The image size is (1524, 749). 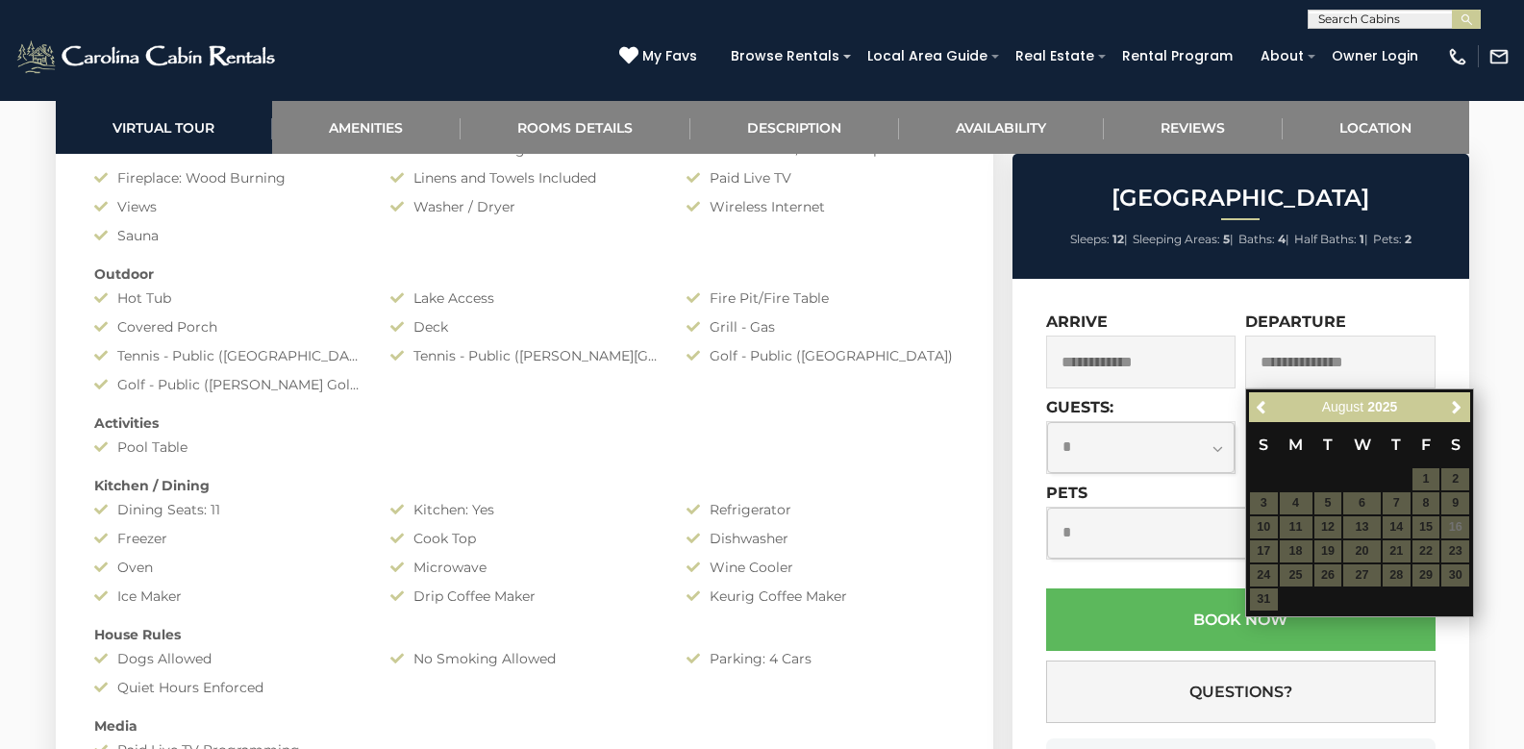 What do you see at coordinates (524, 726) in the screenshot?
I see `div: Media` at bounding box center [524, 726].